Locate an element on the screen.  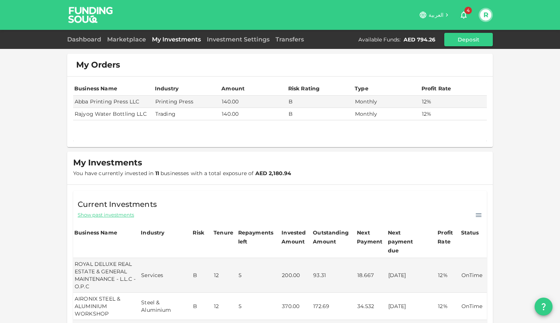
div: Type is located at coordinates (362, 89).